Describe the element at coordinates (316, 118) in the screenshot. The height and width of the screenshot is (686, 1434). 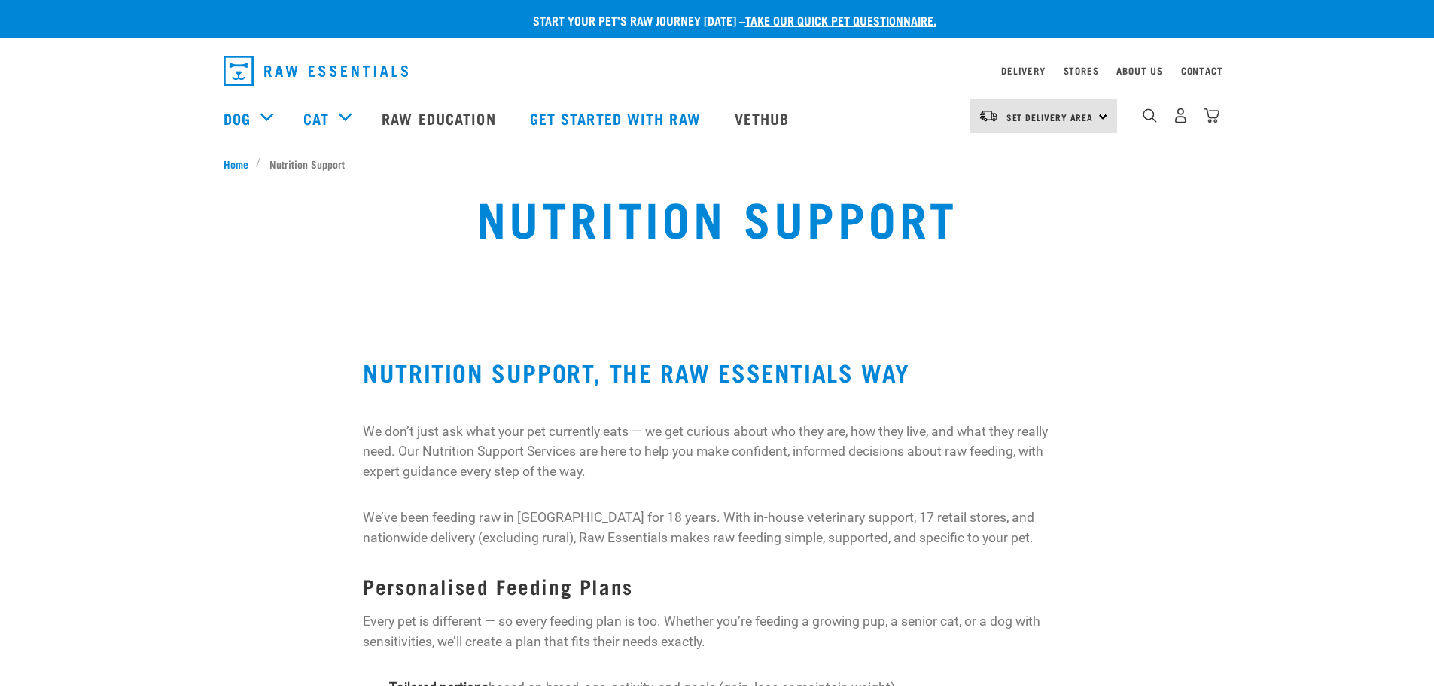
I see `a: Cat` at that location.